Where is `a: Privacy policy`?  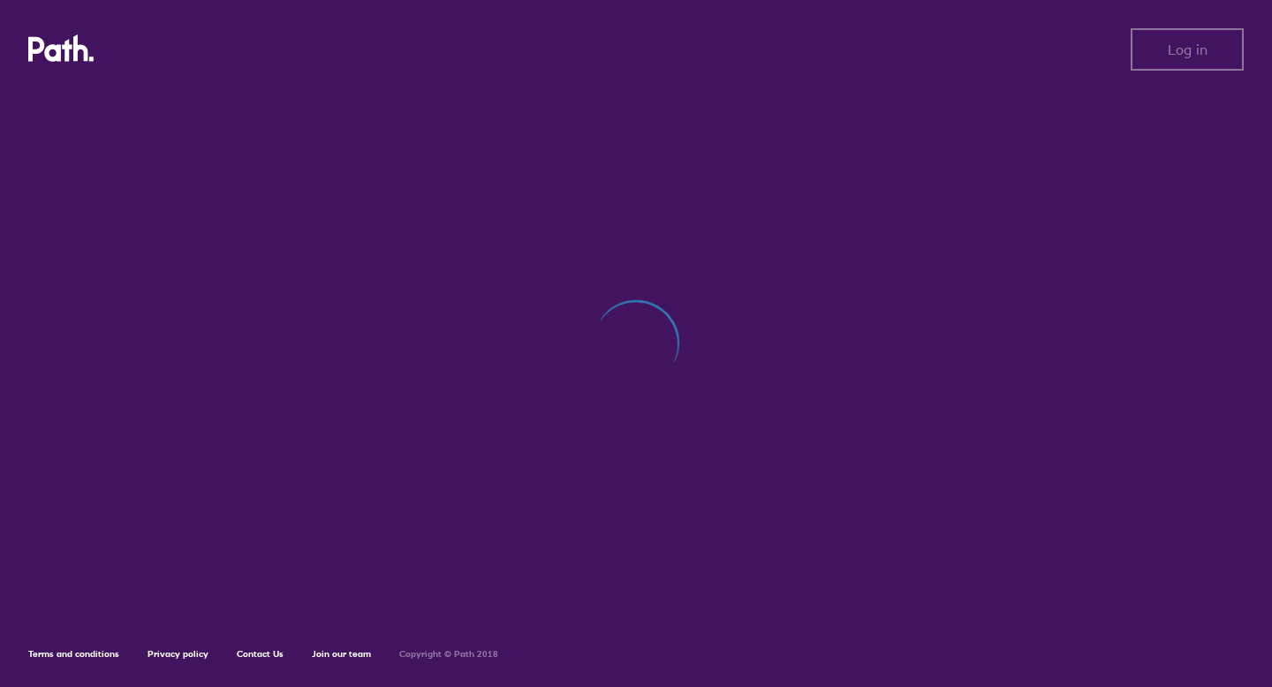 a: Privacy policy is located at coordinates (178, 654).